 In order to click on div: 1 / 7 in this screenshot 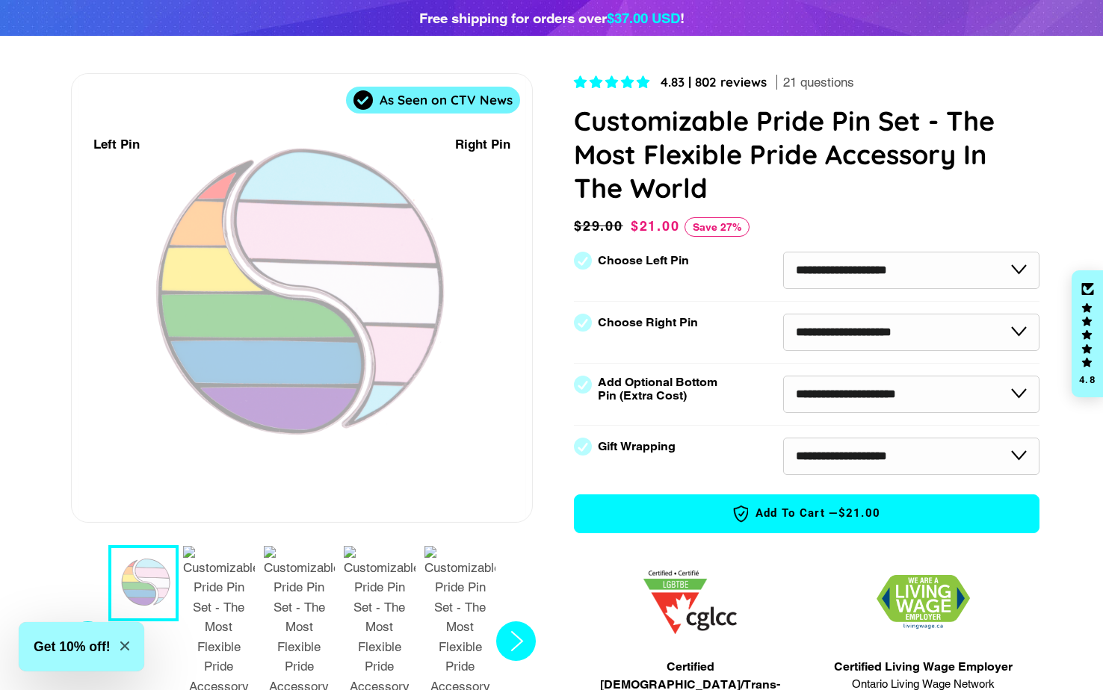, I will do `click(302, 298)`.